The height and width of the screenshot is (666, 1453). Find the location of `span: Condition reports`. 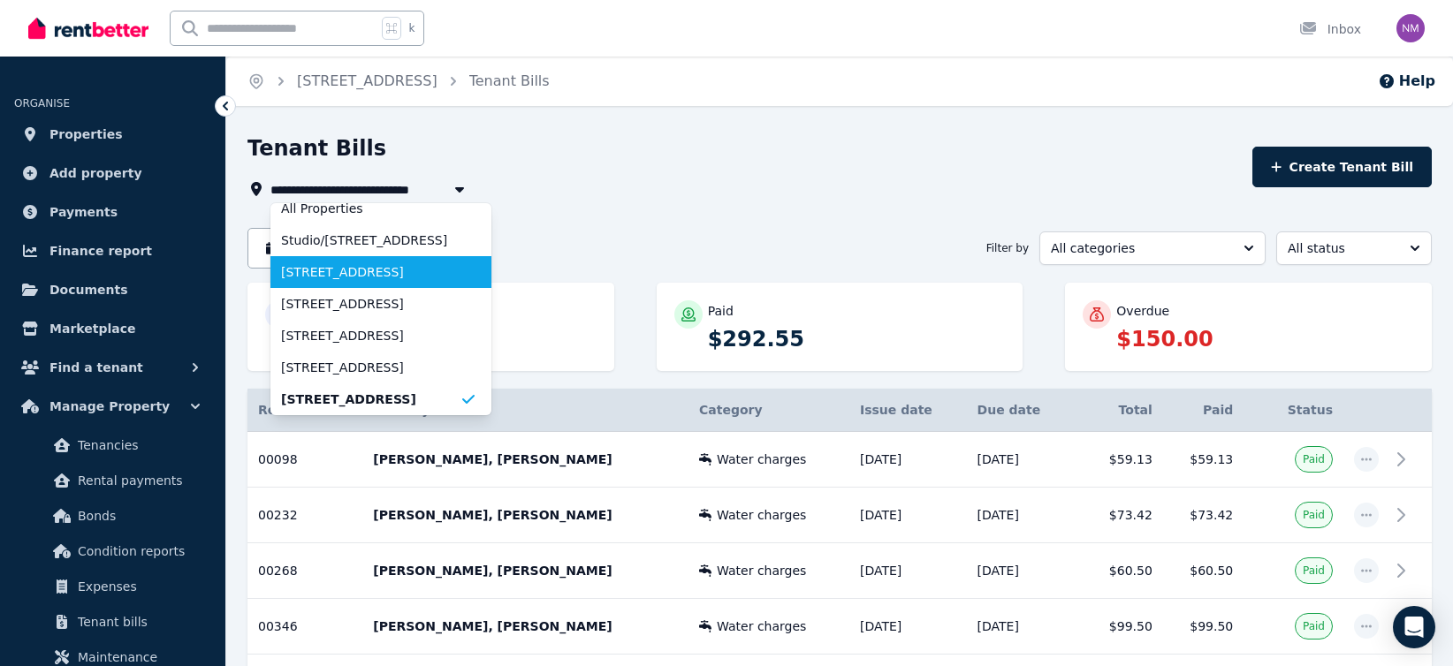

span: Condition reports is located at coordinates (137, 551).